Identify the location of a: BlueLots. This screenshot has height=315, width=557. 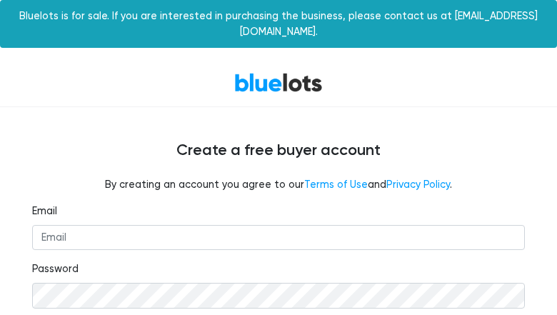
(279, 82).